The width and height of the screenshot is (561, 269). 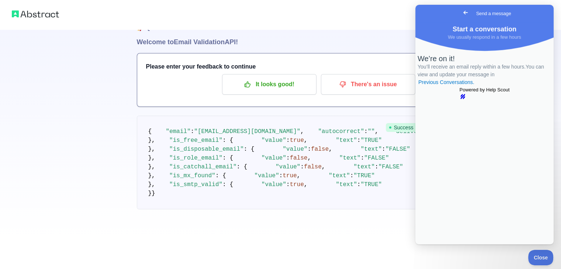 What do you see at coordinates (35, 14) in the screenshot?
I see `img: Abstract logo` at bounding box center [35, 14].